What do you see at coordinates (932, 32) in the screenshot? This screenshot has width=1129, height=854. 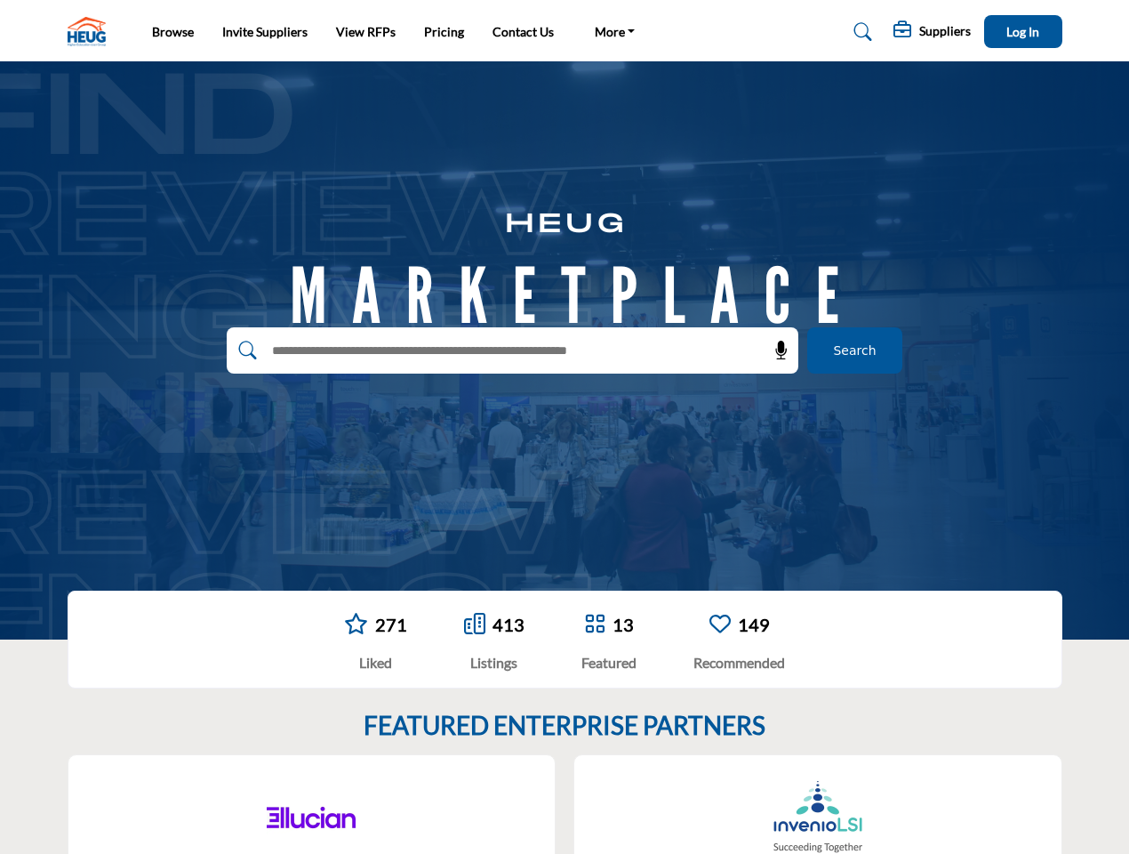 I see `div: Suppliers` at bounding box center [932, 32].